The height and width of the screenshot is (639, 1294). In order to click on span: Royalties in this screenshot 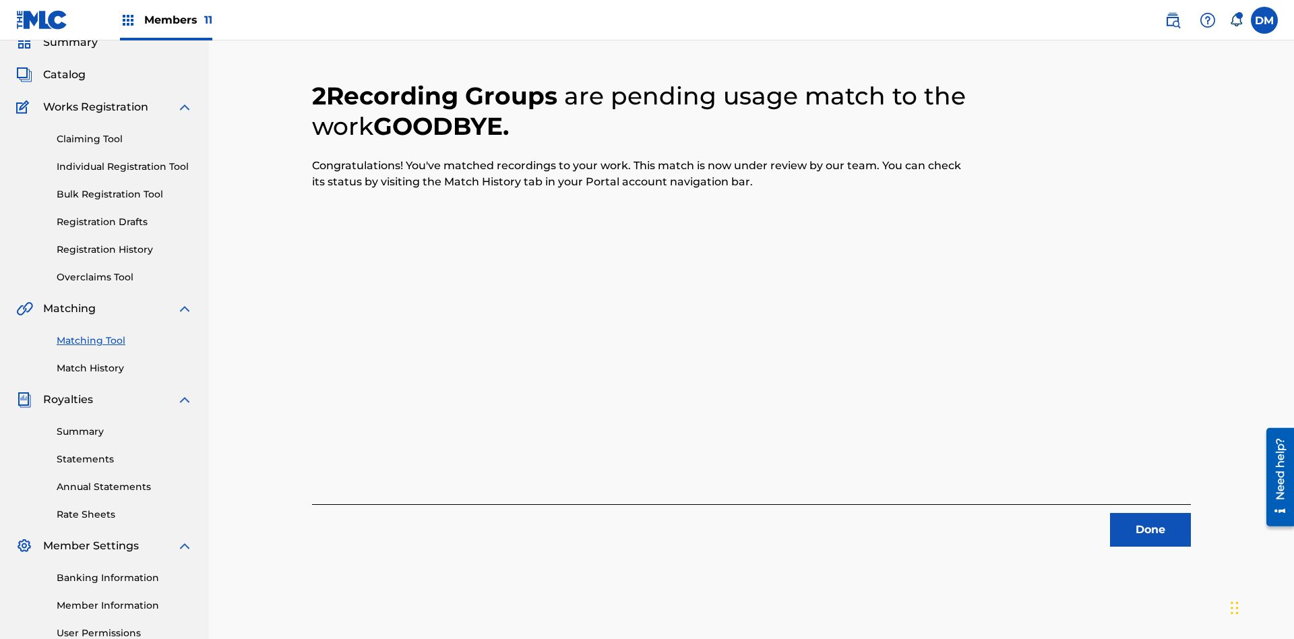, I will do `click(68, 400)`.